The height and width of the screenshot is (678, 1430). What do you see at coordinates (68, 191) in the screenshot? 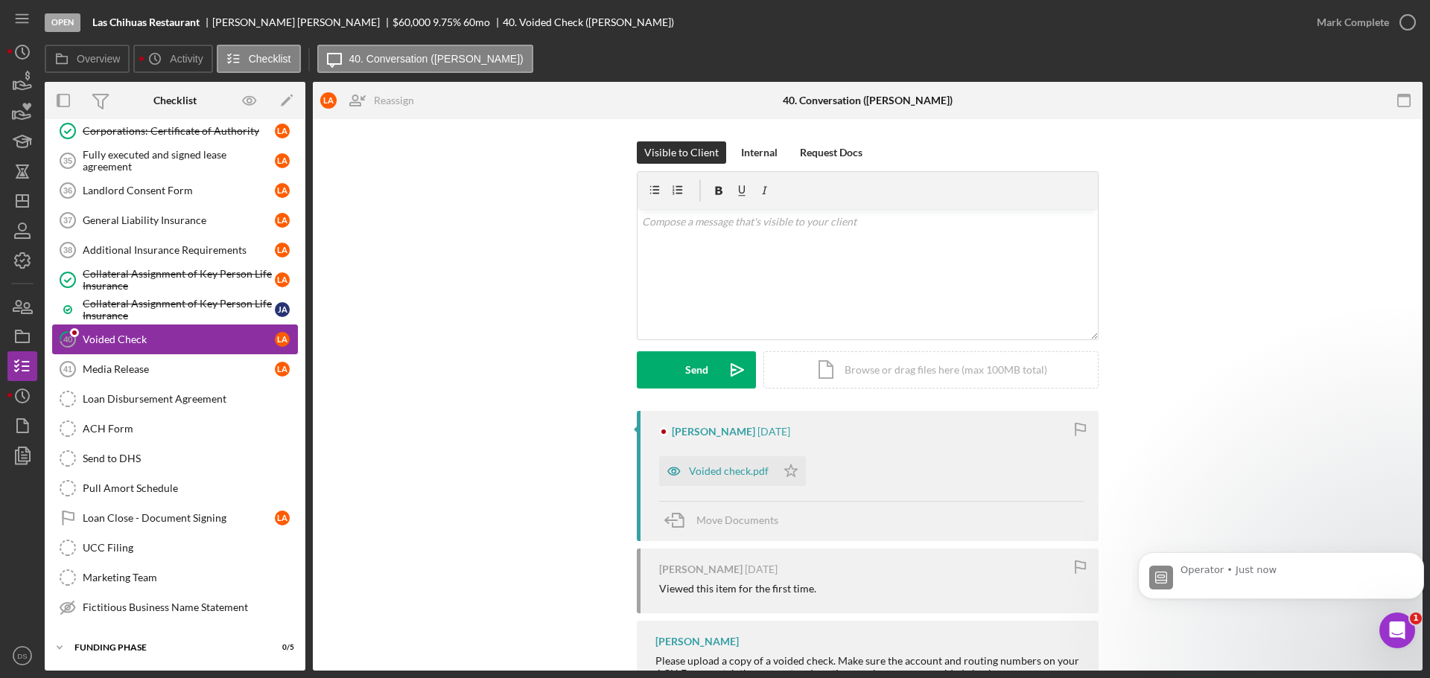
I see `tspan: 36` at bounding box center [68, 191].